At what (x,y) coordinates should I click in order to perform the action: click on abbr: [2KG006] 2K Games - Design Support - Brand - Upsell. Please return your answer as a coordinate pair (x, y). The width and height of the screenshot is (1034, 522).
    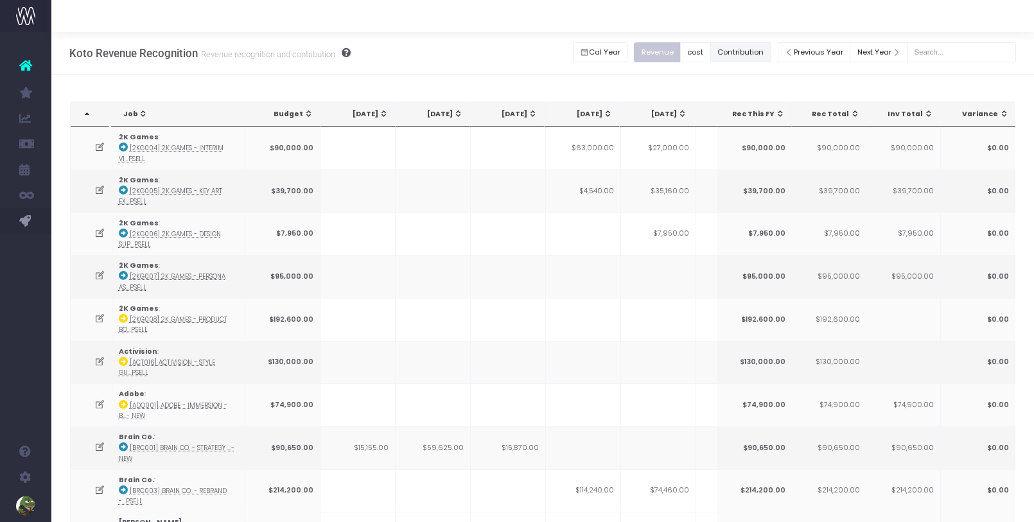
    Looking at the image, I should click on (170, 239).